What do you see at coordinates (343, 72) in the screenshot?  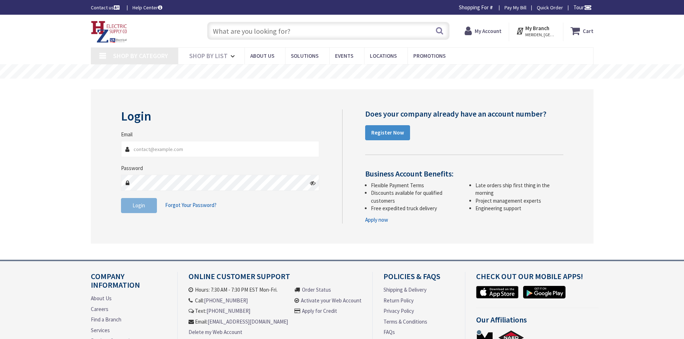 I see `rs-layer: Free Same Day Pickup at 8 Locations` at bounding box center [343, 72].